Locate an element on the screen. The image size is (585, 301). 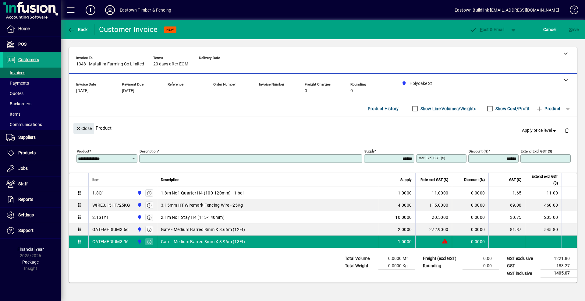
td: 81.87 is located at coordinates (507, 230).